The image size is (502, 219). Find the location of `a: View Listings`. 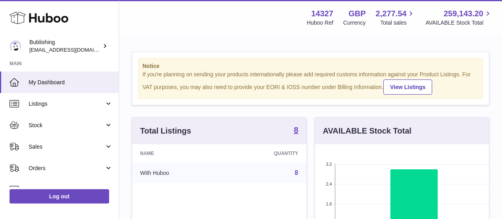

a: View Listings is located at coordinates (408, 87).